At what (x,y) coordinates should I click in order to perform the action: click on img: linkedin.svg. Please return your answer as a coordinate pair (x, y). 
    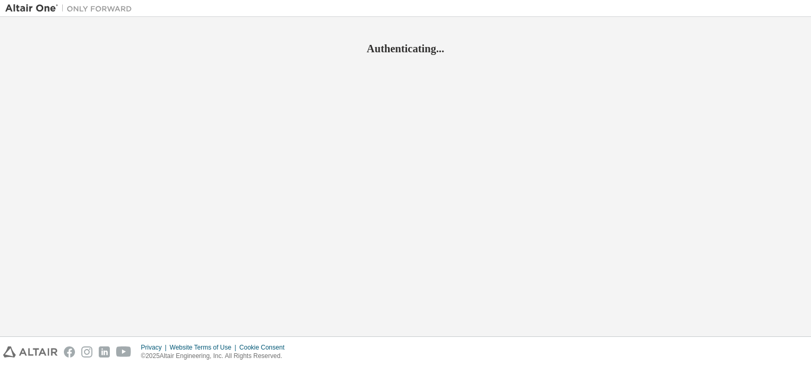
    Looking at the image, I should click on (104, 352).